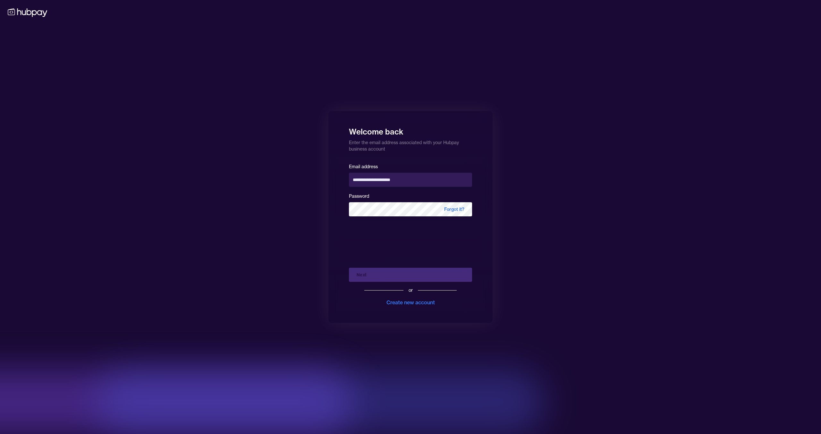 This screenshot has height=434, width=821. Describe the element at coordinates (410, 144) in the screenshot. I see `p: Enter the email address associated with your Hubpay business account` at that location.